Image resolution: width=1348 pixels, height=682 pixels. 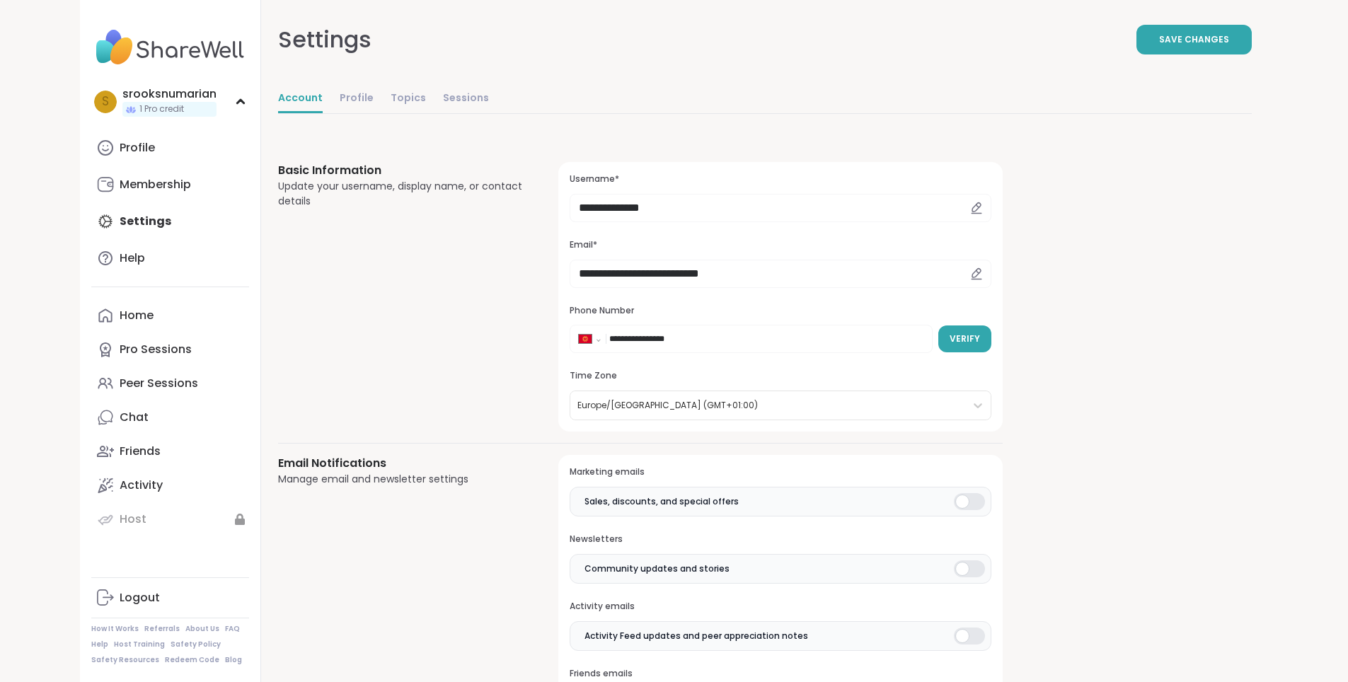 I want to click on a: Logout, so click(x=170, y=598).